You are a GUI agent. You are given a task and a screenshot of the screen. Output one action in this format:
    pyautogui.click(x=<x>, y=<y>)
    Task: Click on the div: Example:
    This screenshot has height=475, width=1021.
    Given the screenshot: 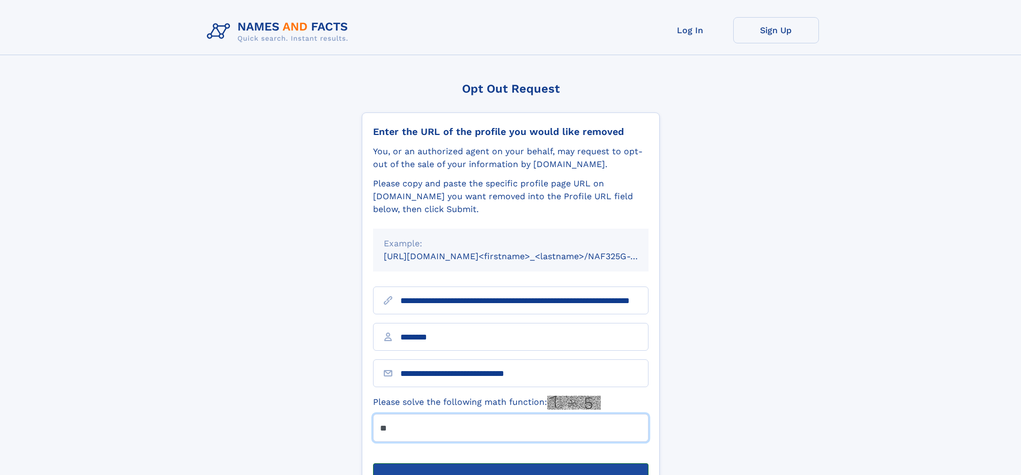 What is the action you would take?
    pyautogui.click(x=511, y=244)
    